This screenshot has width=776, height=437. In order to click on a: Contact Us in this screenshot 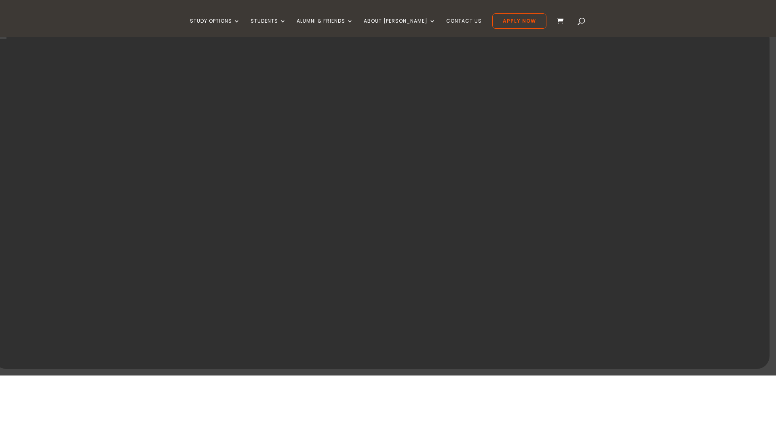, I will do `click(464, 27)`.